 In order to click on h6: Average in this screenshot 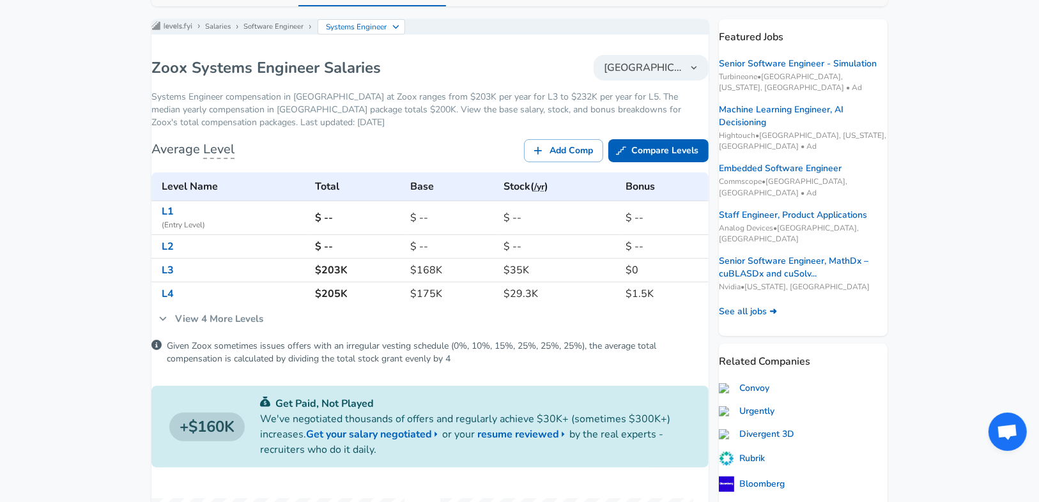, I will do `click(193, 149)`.